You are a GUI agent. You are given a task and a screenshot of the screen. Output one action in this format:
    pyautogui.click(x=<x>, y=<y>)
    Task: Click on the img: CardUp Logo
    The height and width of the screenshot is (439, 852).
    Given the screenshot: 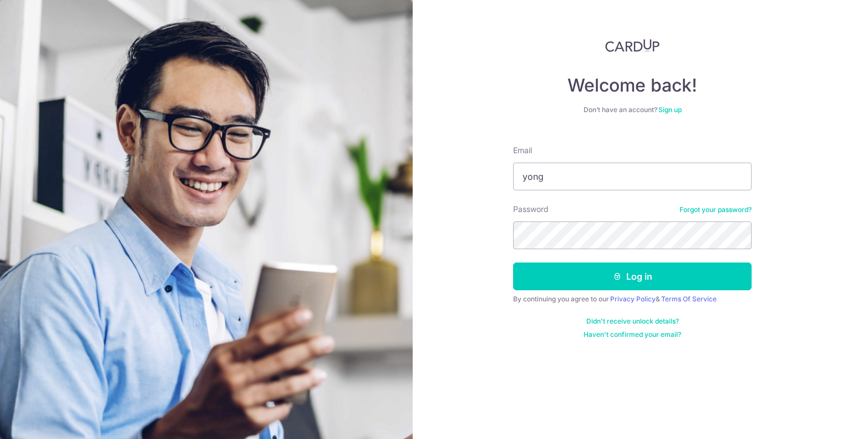 What is the action you would take?
    pyautogui.click(x=632, y=45)
    